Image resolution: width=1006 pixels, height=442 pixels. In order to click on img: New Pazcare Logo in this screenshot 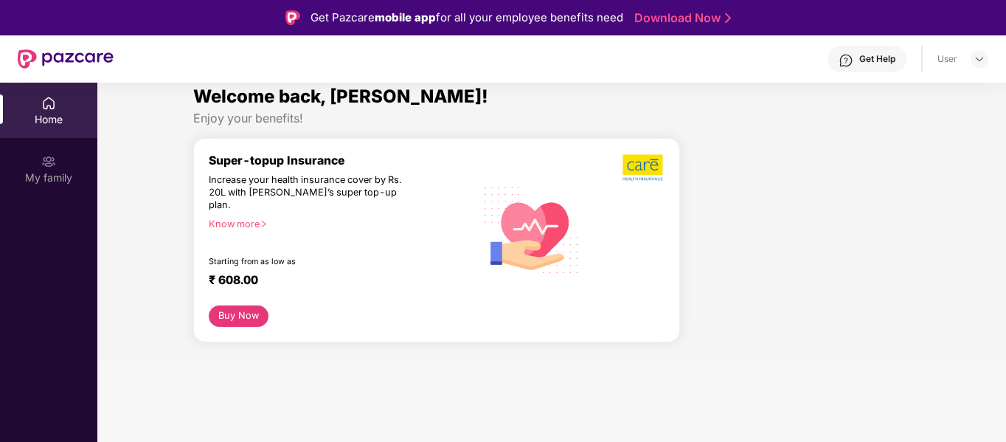, I will do `click(66, 59)`.